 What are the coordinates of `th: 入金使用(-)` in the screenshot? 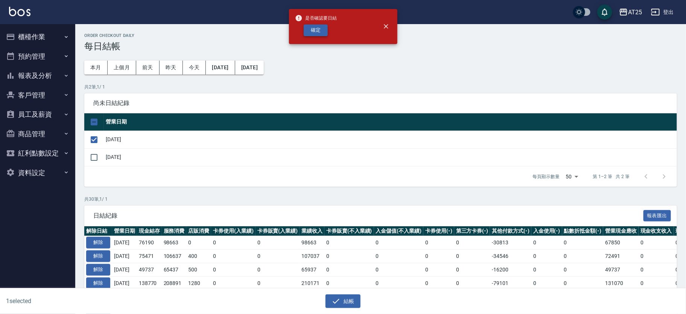 It's located at (547, 231).